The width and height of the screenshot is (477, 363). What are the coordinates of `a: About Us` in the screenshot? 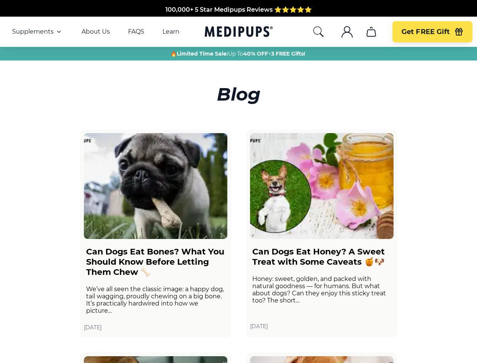 It's located at (96, 32).